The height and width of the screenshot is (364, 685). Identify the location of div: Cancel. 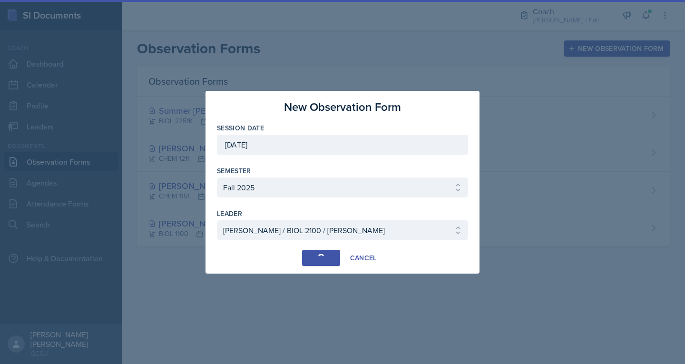
(364, 258).